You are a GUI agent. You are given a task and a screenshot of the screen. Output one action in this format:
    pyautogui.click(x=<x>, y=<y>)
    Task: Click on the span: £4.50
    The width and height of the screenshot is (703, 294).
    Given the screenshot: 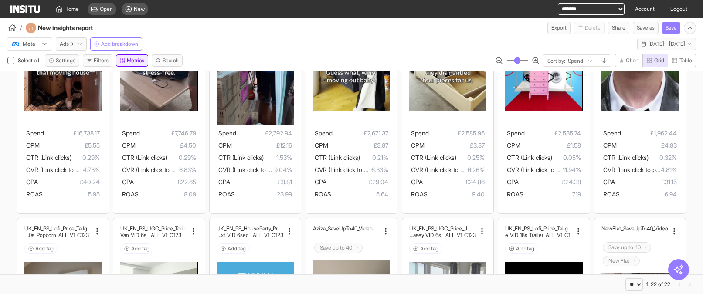 What is the action you would take?
    pyautogui.click(x=166, y=146)
    